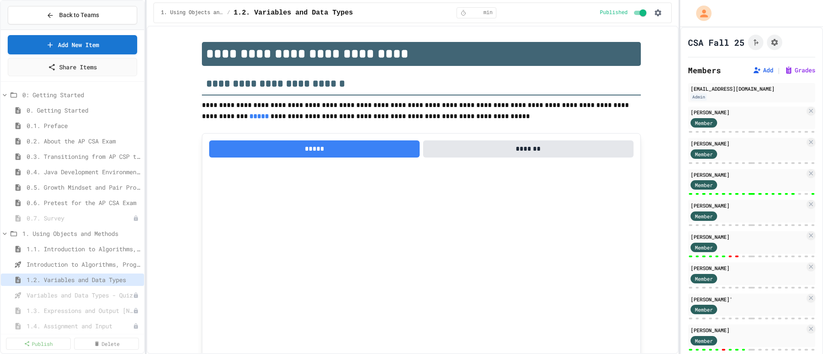 The height and width of the screenshot is (354, 823). Describe the element at coordinates (81, 95) in the screenshot. I see `span: 0: Getting Started` at that location.